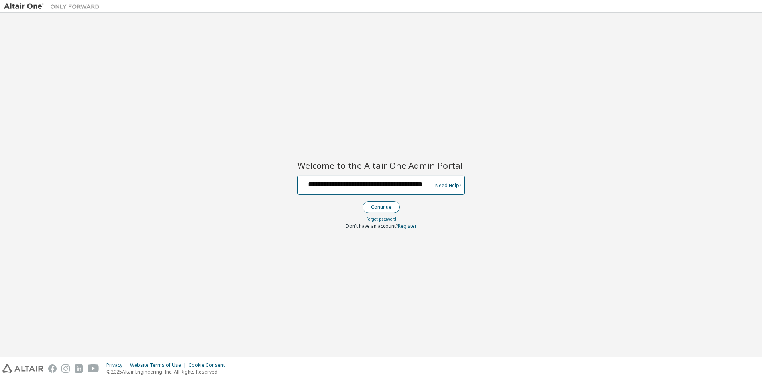 This screenshot has height=380, width=762. I want to click on button: Continue, so click(381, 207).